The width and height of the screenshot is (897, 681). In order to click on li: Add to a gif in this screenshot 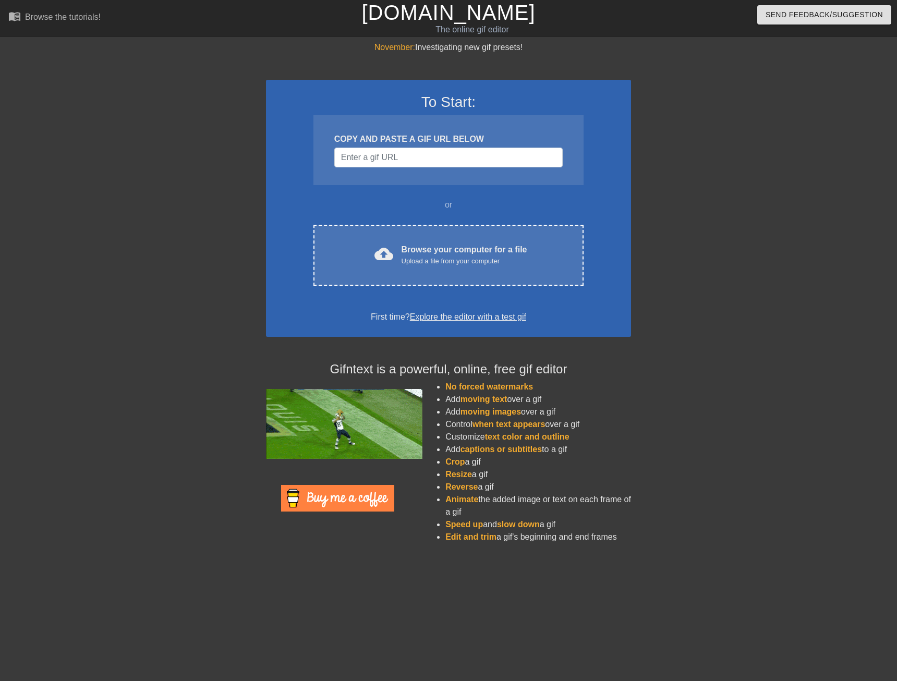, I will do `click(538, 449)`.